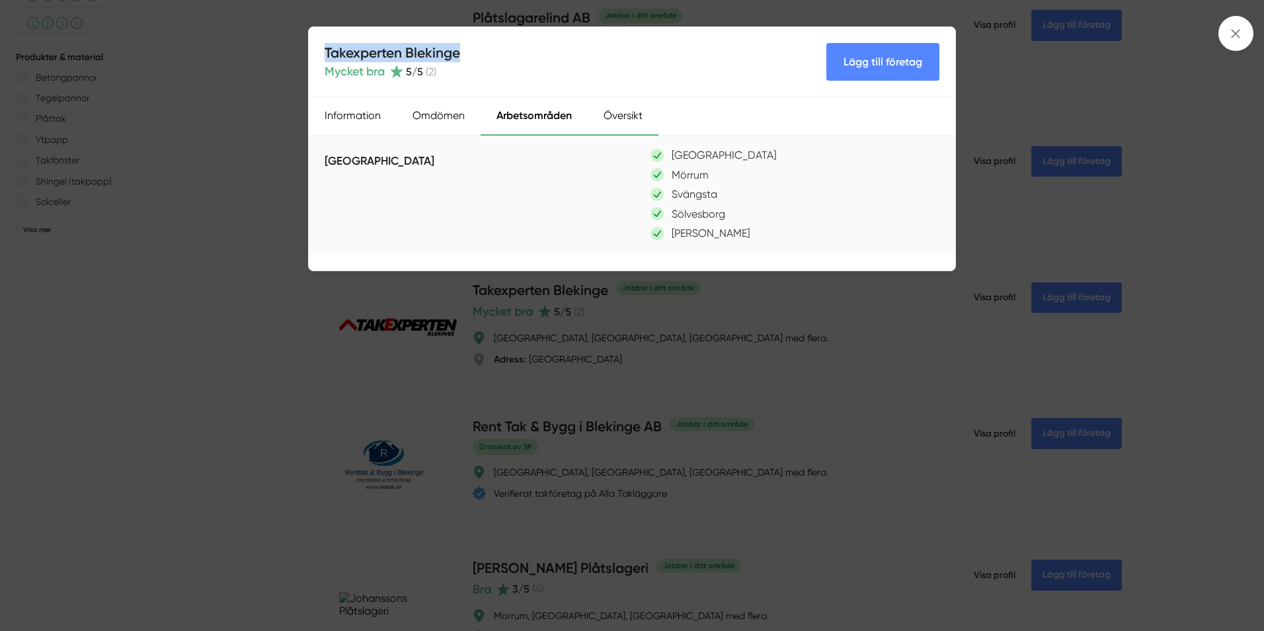  Describe the element at coordinates (438, 116) in the screenshot. I see `div: Omdömen` at that location.